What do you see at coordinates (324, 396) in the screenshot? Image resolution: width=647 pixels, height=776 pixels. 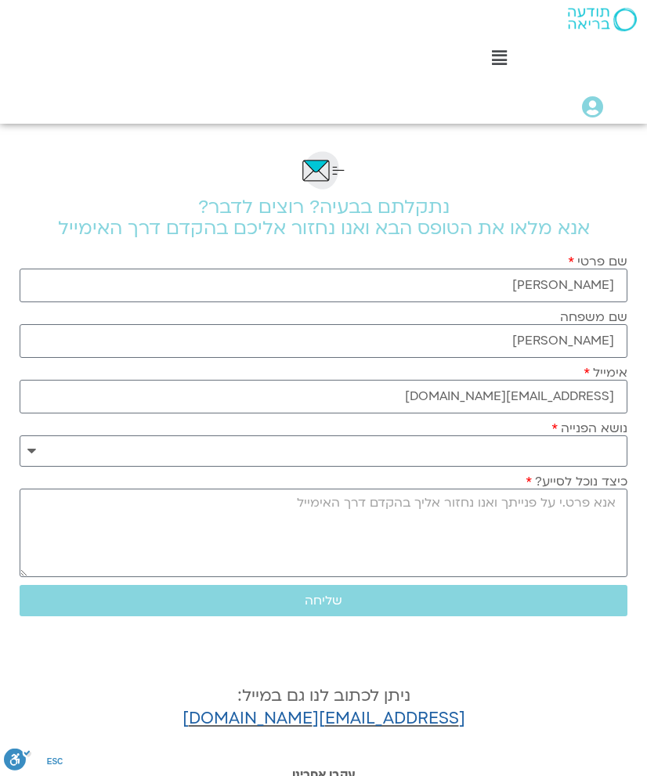 I see `input: אימייל` at bounding box center [324, 396].